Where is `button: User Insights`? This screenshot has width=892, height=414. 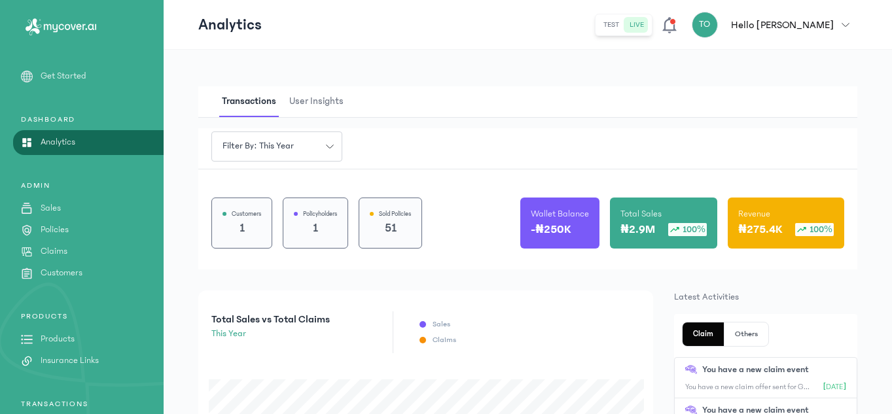
button: User Insights is located at coordinates (320, 101).